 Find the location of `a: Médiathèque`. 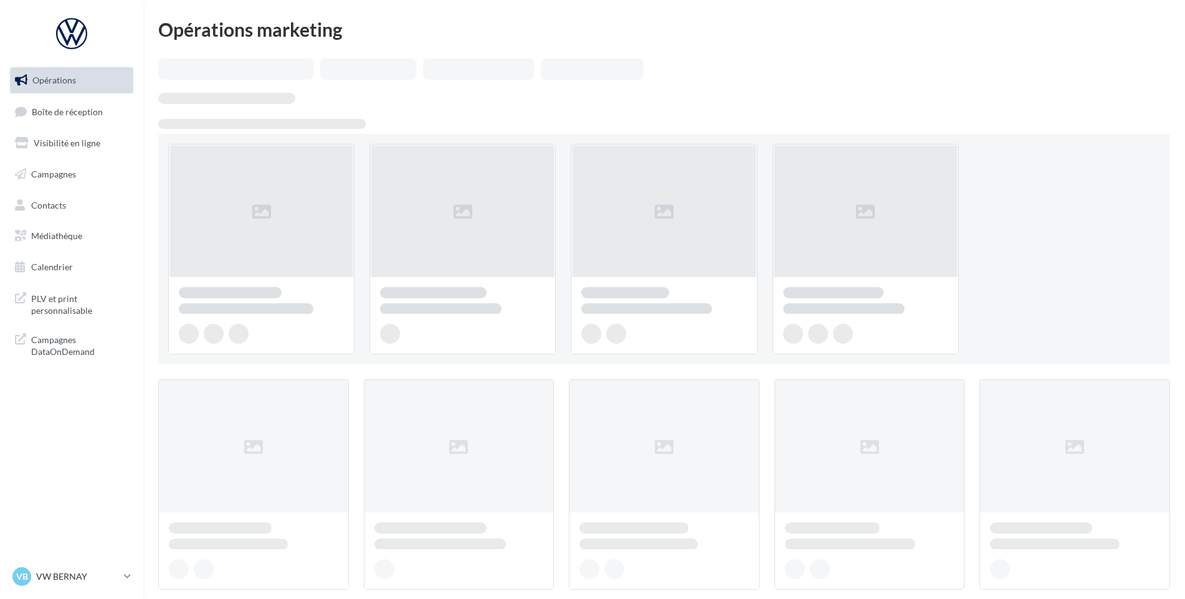

a: Médiathèque is located at coordinates (72, 236).